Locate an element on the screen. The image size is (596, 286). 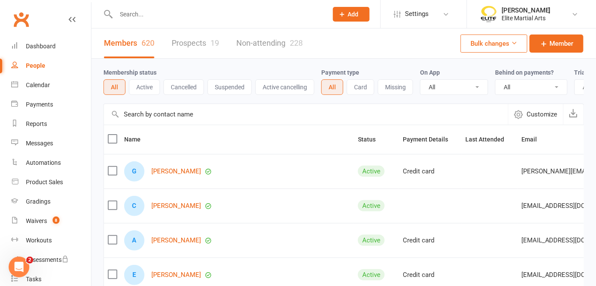
div: Dashboard is located at coordinates (41, 46).